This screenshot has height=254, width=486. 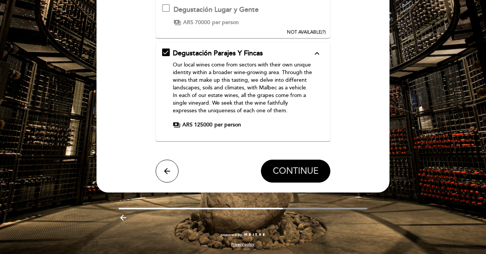 What do you see at coordinates (296, 171) in the screenshot?
I see `span: CONTINUE` at bounding box center [296, 171].